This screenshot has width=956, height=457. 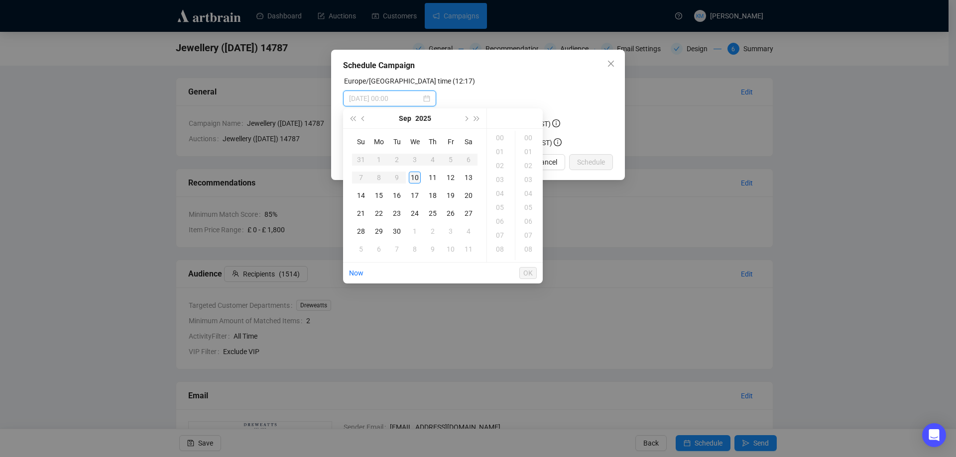 What do you see at coordinates (363, 118) in the screenshot?
I see `button: Previous month (PageUp)` at bounding box center [363, 118].